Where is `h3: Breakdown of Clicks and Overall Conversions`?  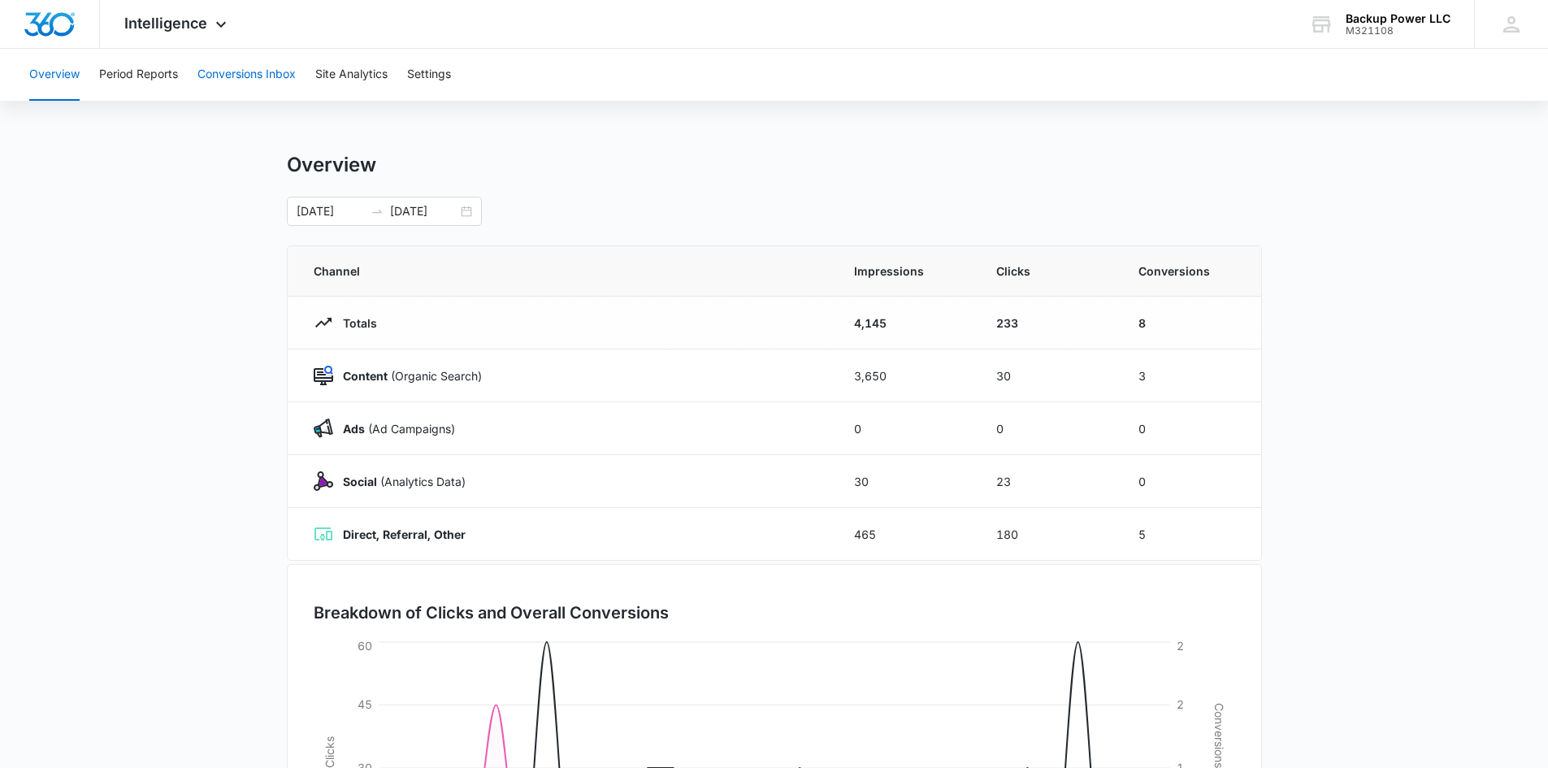
h3: Breakdown of Clicks and Overall Conversions is located at coordinates (491, 613).